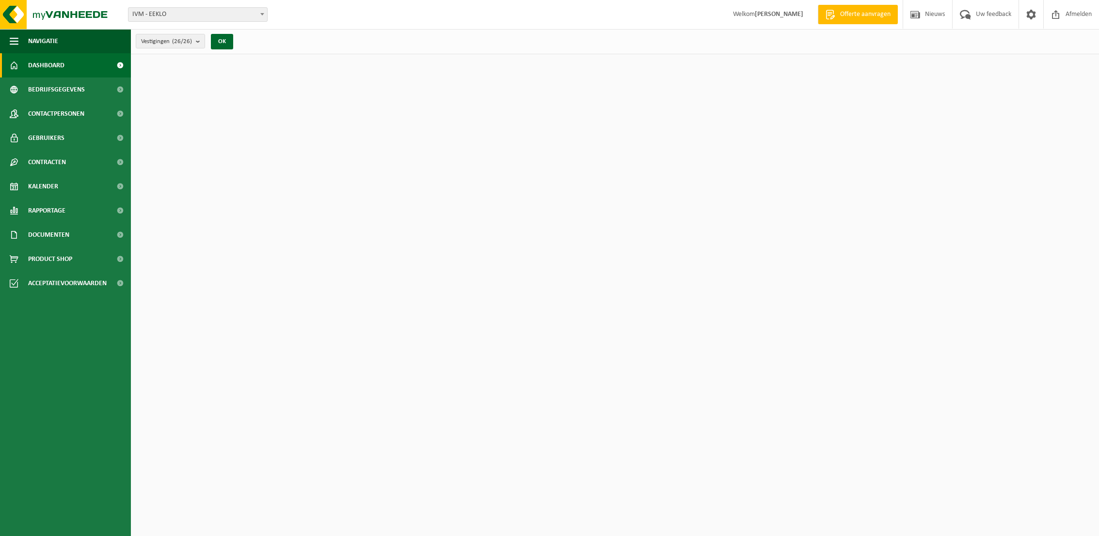  Describe the element at coordinates (56, 90) in the screenshot. I see `span: Bedrijfsgegevens` at that location.